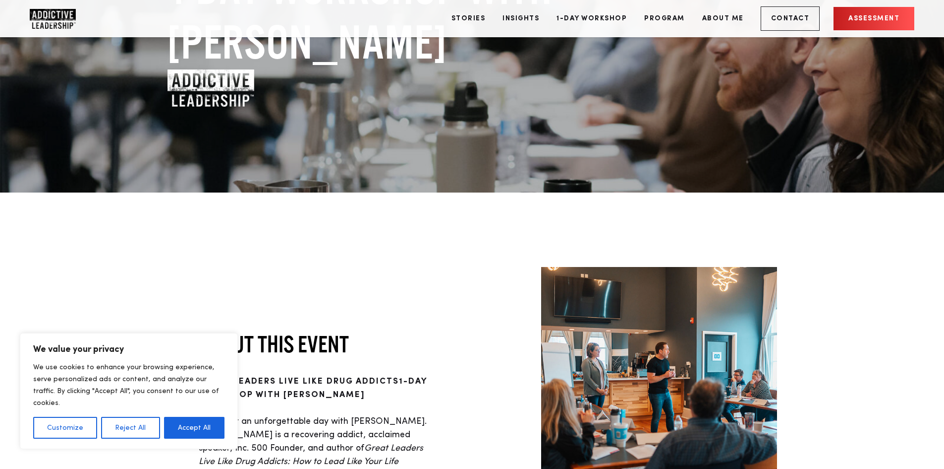  What do you see at coordinates (299, 381) in the screenshot?
I see `strong: Great Leaders Live Like Drug Addicts` at bounding box center [299, 381].